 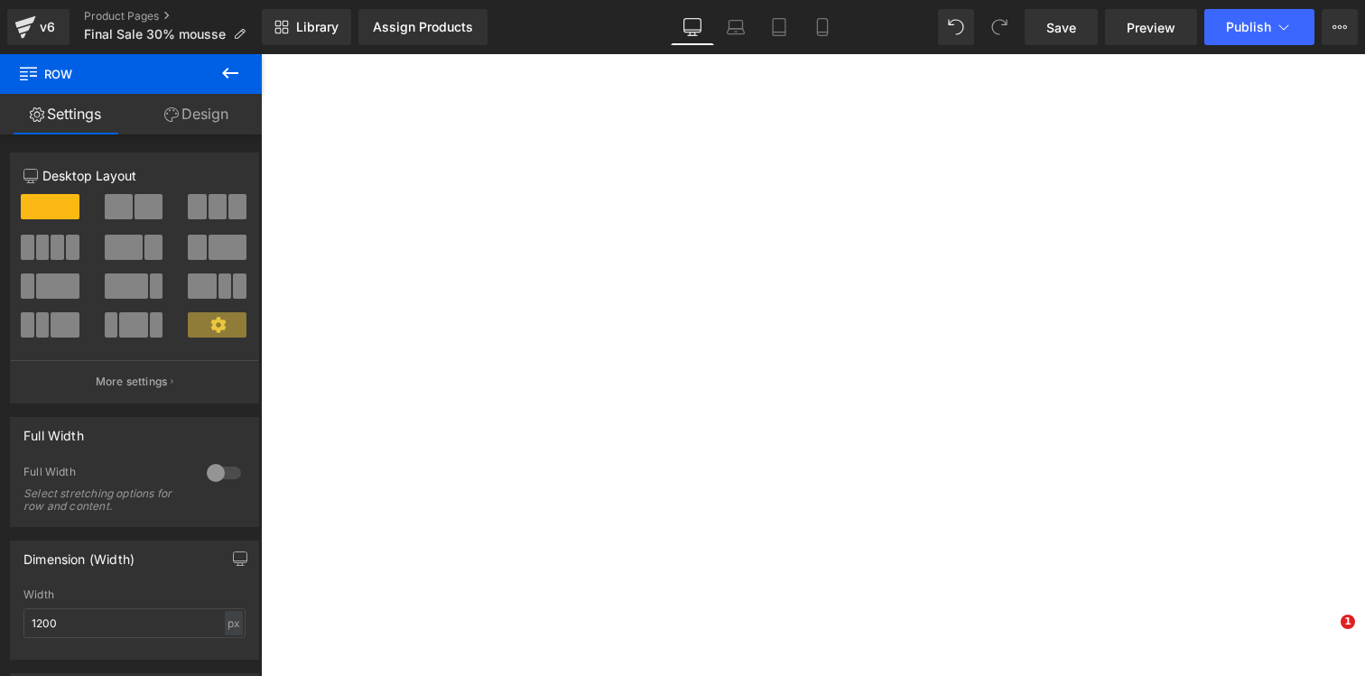 What do you see at coordinates (79, 554) in the screenshot?
I see `div: Dimension (Width)` at bounding box center [79, 554].